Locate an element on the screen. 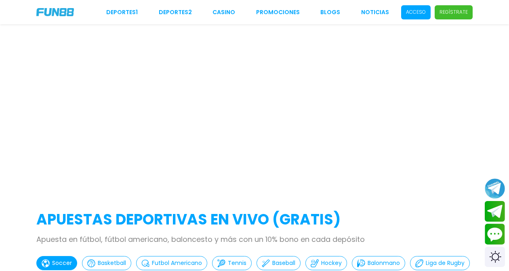  img: Company Logo is located at coordinates (55, 12).